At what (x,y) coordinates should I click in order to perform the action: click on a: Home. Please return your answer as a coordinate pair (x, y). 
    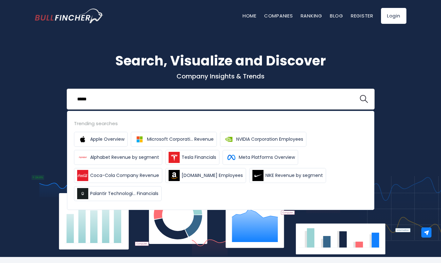
    Looking at the image, I should click on (250, 16).